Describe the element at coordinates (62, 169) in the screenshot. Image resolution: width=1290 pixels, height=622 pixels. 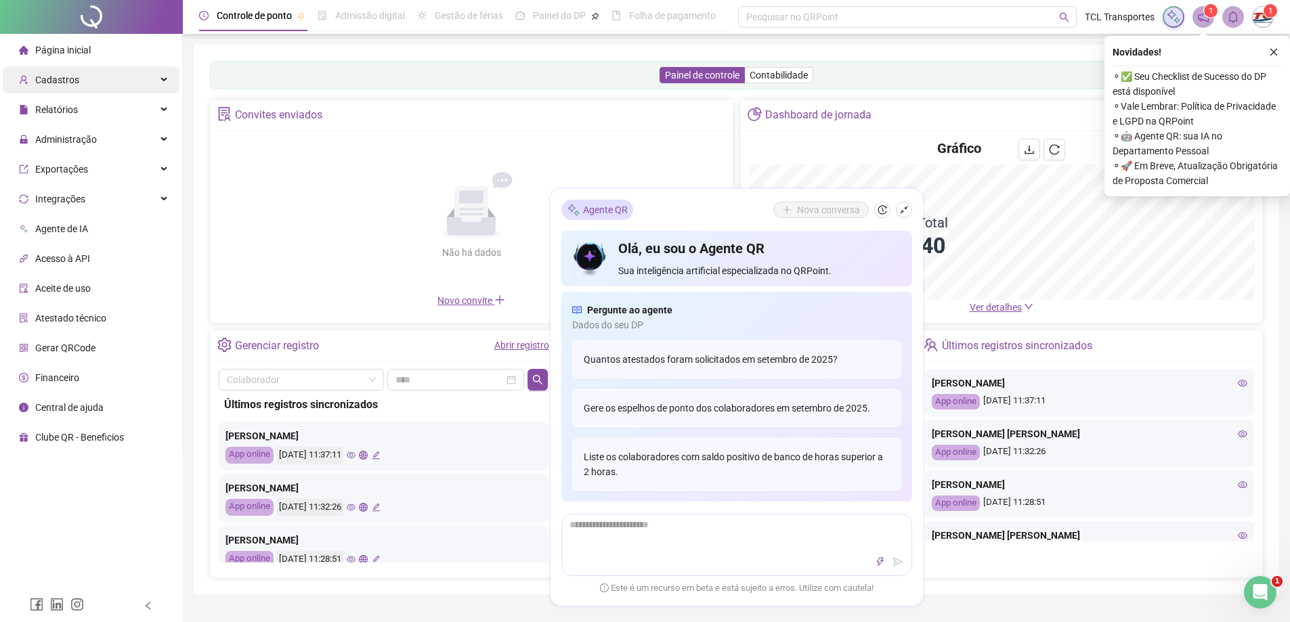
I see `span: Exportações` at that location.